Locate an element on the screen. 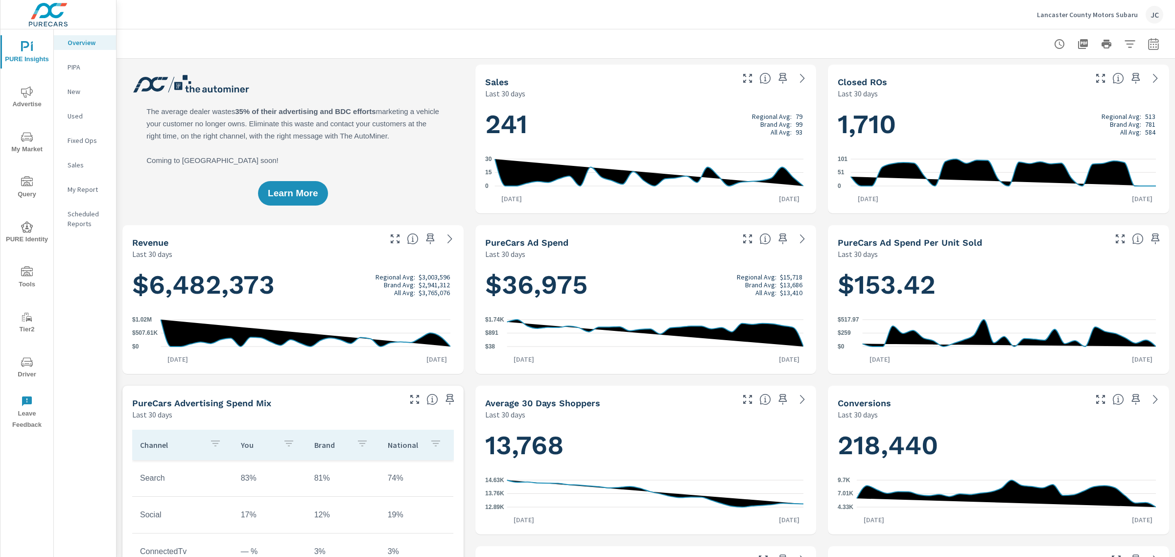 This screenshot has height=557, width=1175. p: 513 is located at coordinates (1150, 117).